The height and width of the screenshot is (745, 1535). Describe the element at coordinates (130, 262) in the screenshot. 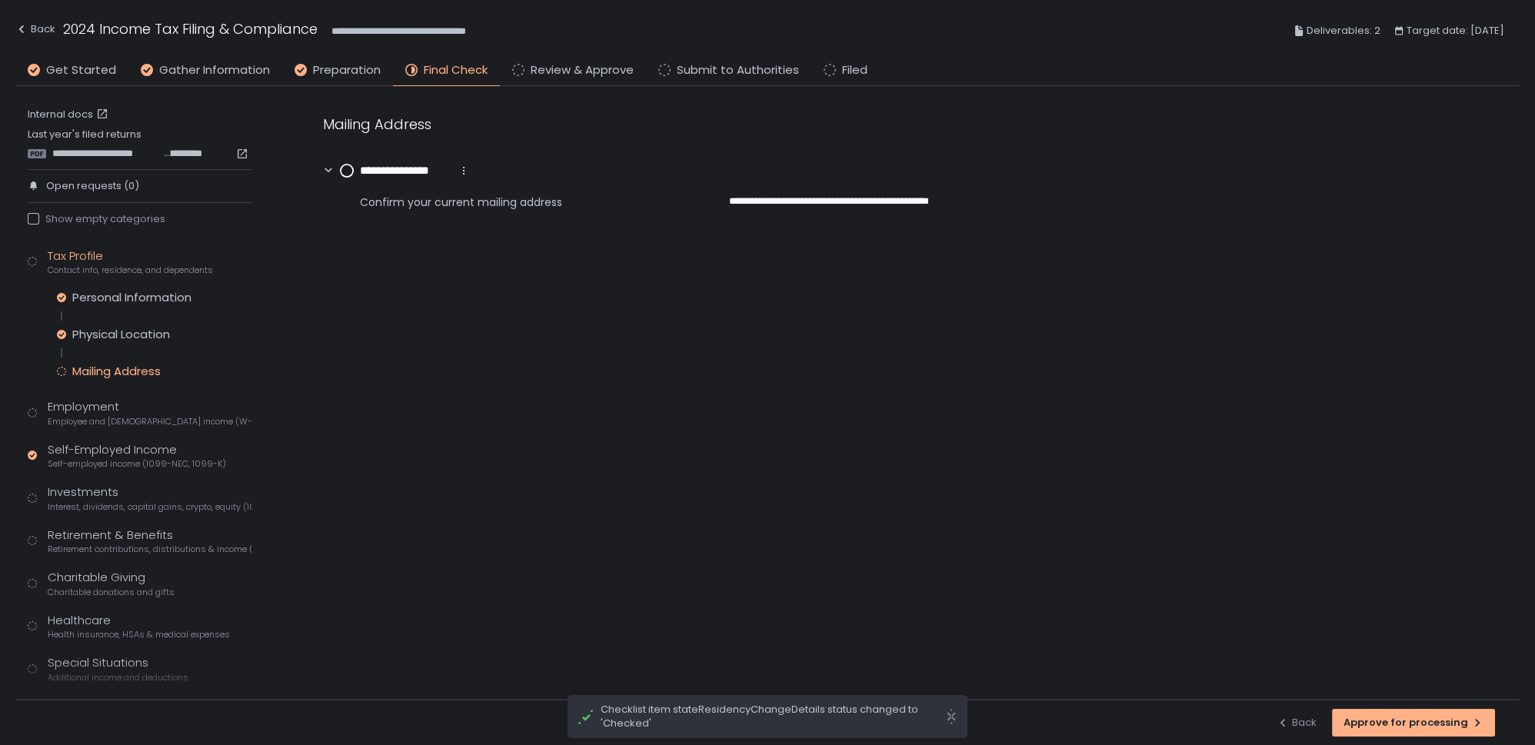

I see `div: Tax Profile` at that location.